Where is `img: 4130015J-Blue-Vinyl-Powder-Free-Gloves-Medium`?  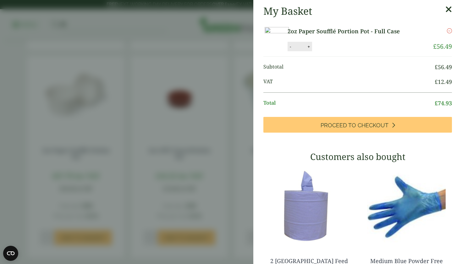 img: 4130015J-Blue-Vinyl-Powder-Free-Gloves-Medium is located at coordinates (407, 206).